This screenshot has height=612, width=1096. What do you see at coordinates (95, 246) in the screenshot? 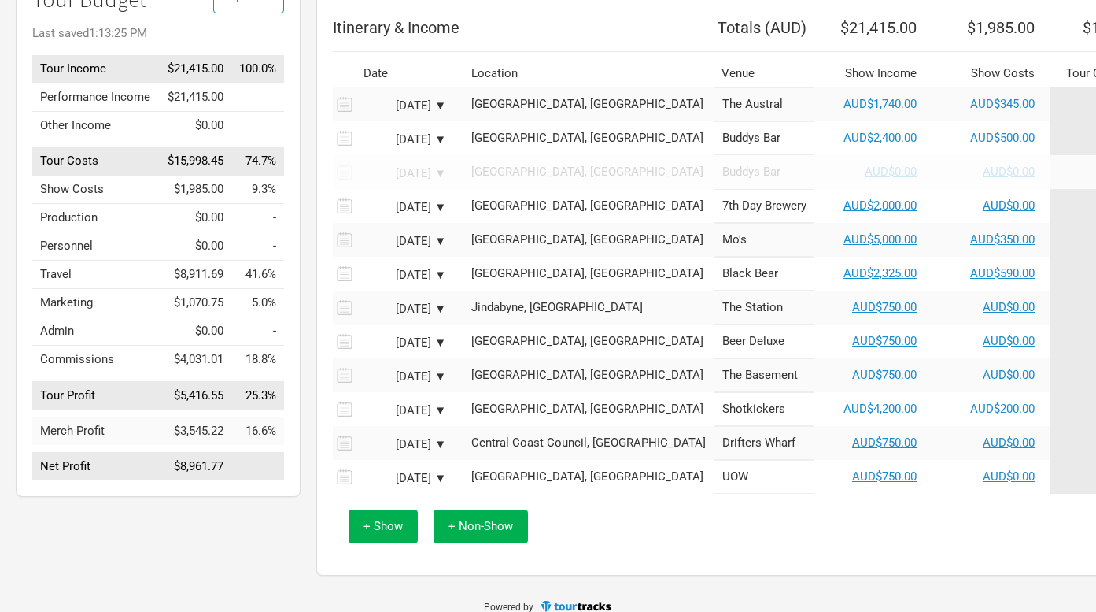
I see `td: Personnel` at bounding box center [95, 246].